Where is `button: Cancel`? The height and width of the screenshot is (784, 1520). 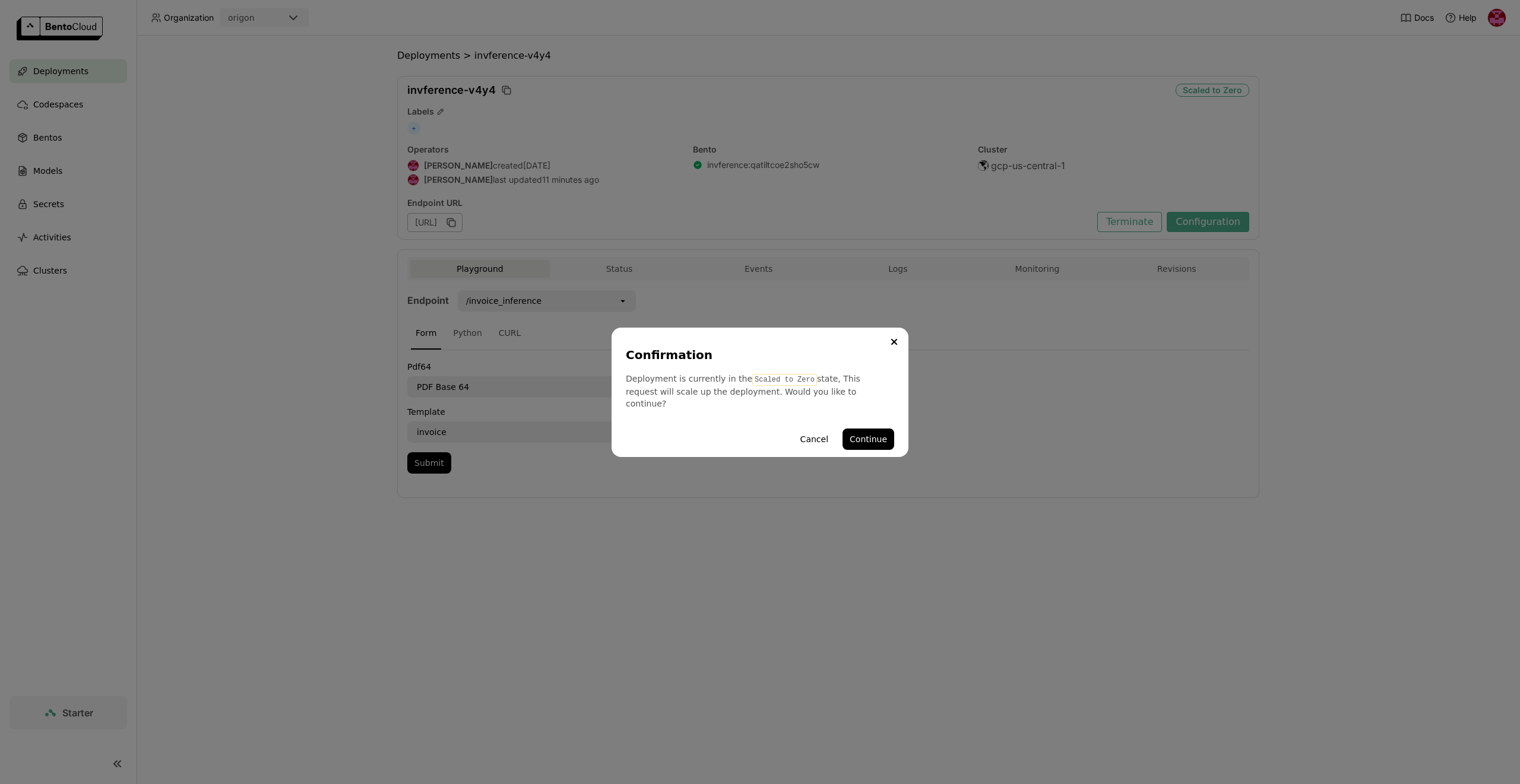 button: Cancel is located at coordinates (814, 440).